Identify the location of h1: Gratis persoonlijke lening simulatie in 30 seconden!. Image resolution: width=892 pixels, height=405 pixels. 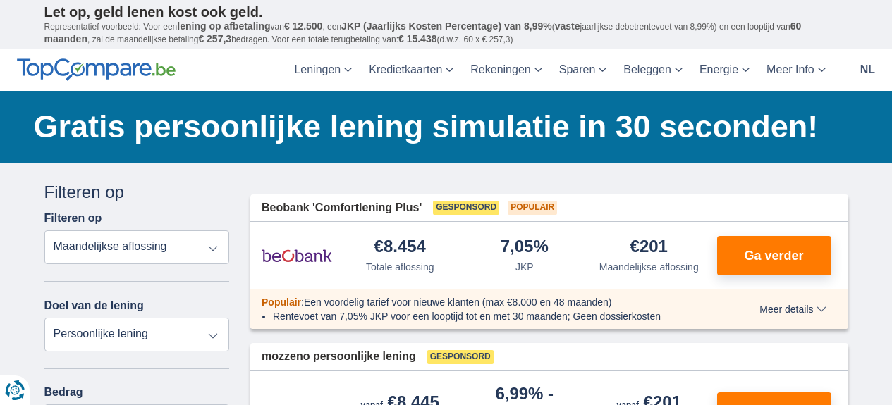
(441, 127).